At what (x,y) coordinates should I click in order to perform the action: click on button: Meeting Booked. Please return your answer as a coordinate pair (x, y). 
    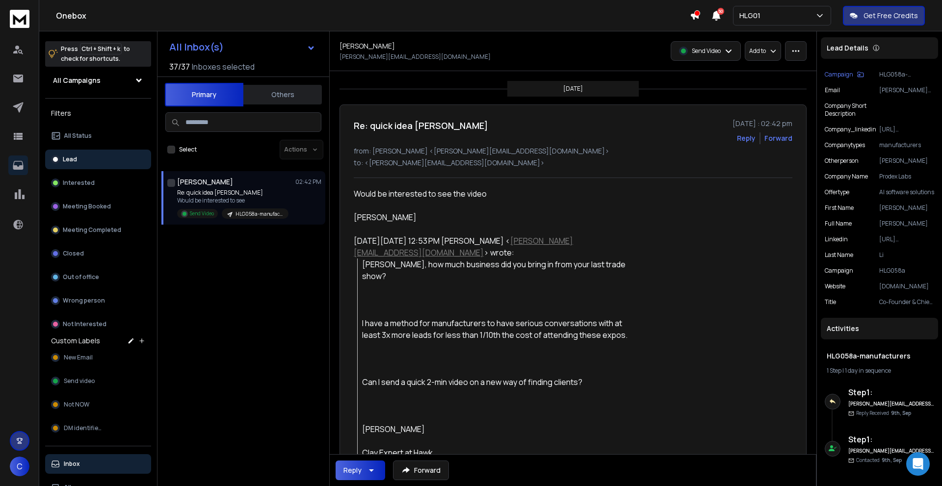
    Looking at the image, I should click on (98, 206).